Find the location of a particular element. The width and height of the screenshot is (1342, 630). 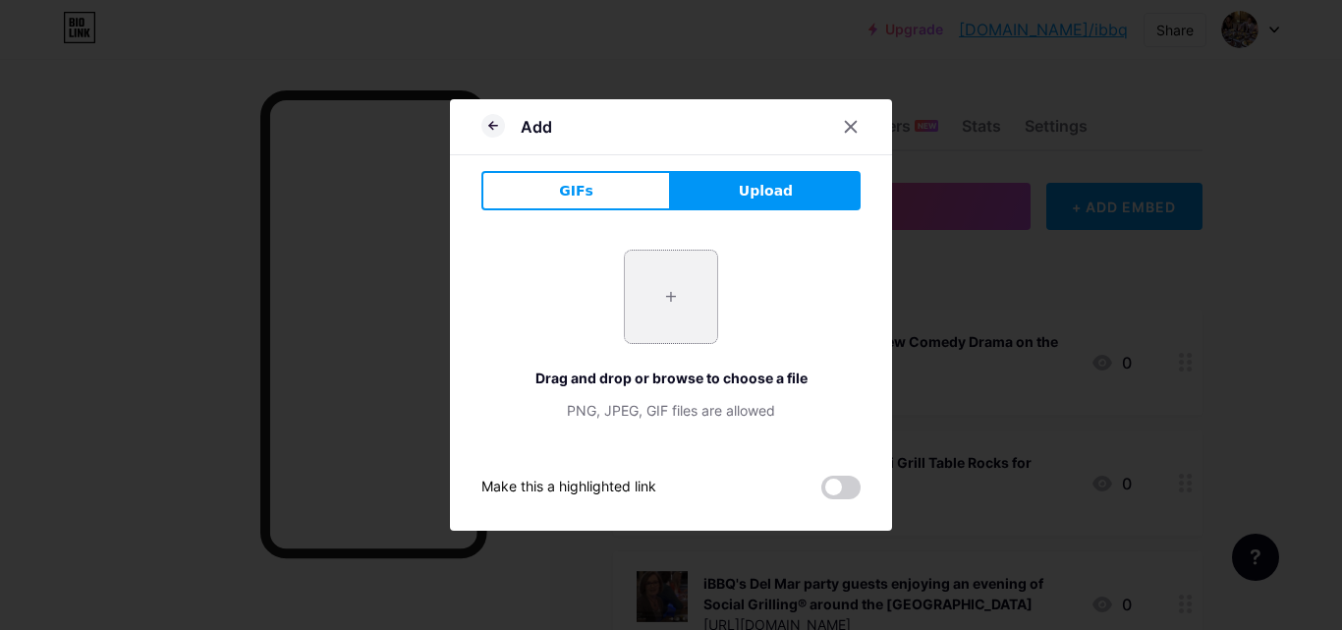

div: Drag and drop or browse to choose a file is located at coordinates (671, 377).